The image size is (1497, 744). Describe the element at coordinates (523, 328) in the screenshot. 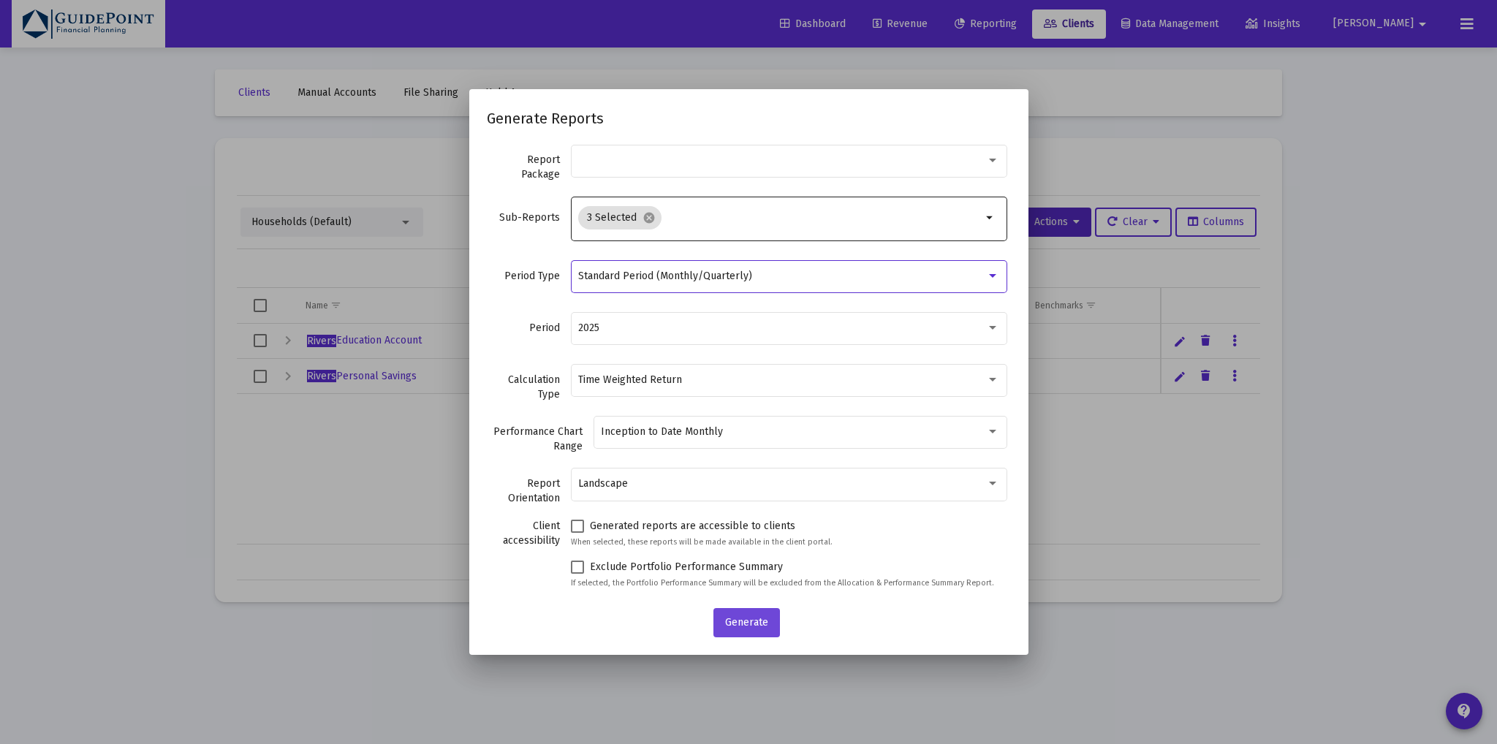

I see `label: Period` at that location.